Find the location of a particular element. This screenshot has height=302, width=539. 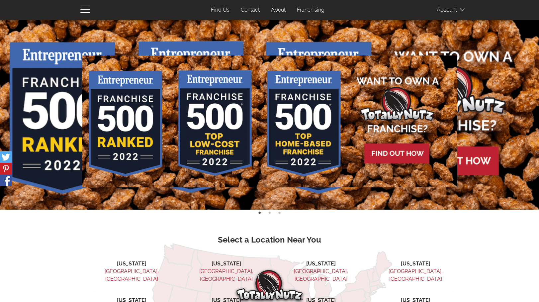

h3: Select a Location Near You is located at coordinates (270, 240).